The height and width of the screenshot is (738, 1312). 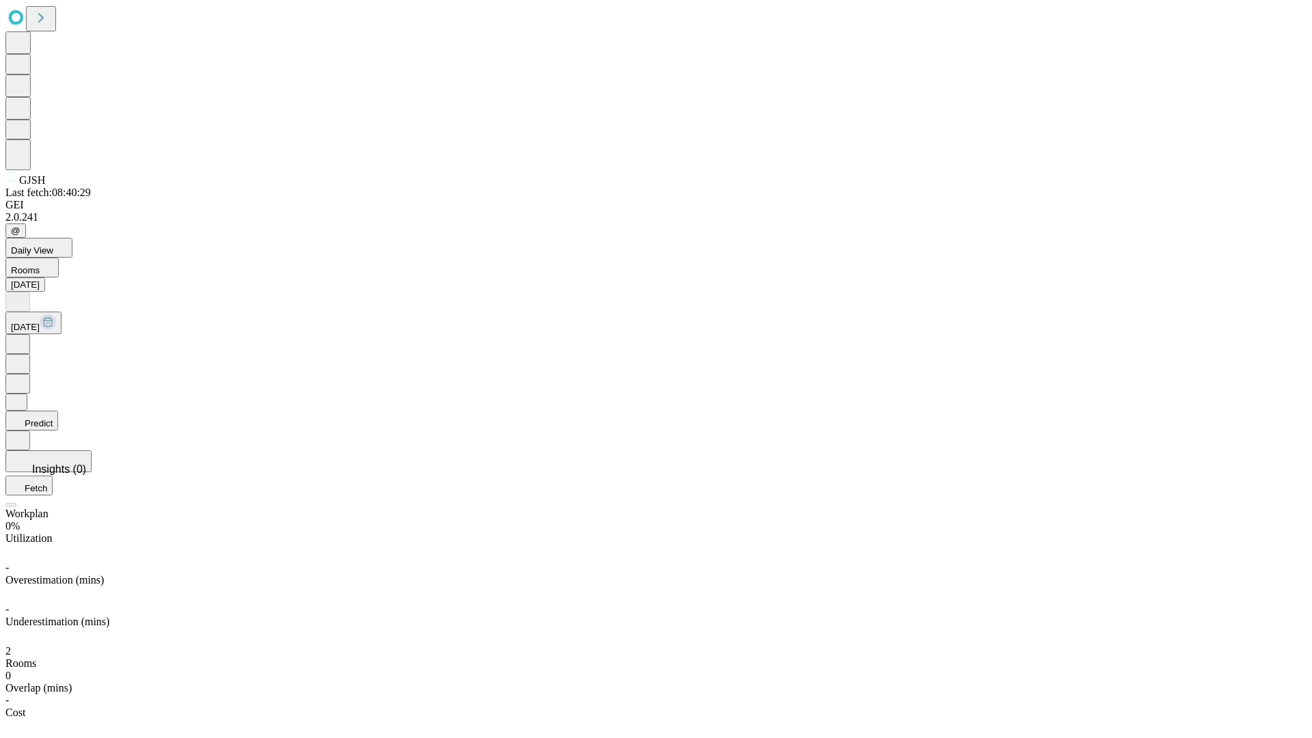 What do you see at coordinates (32, 180) in the screenshot?
I see `span: GJSH` at bounding box center [32, 180].